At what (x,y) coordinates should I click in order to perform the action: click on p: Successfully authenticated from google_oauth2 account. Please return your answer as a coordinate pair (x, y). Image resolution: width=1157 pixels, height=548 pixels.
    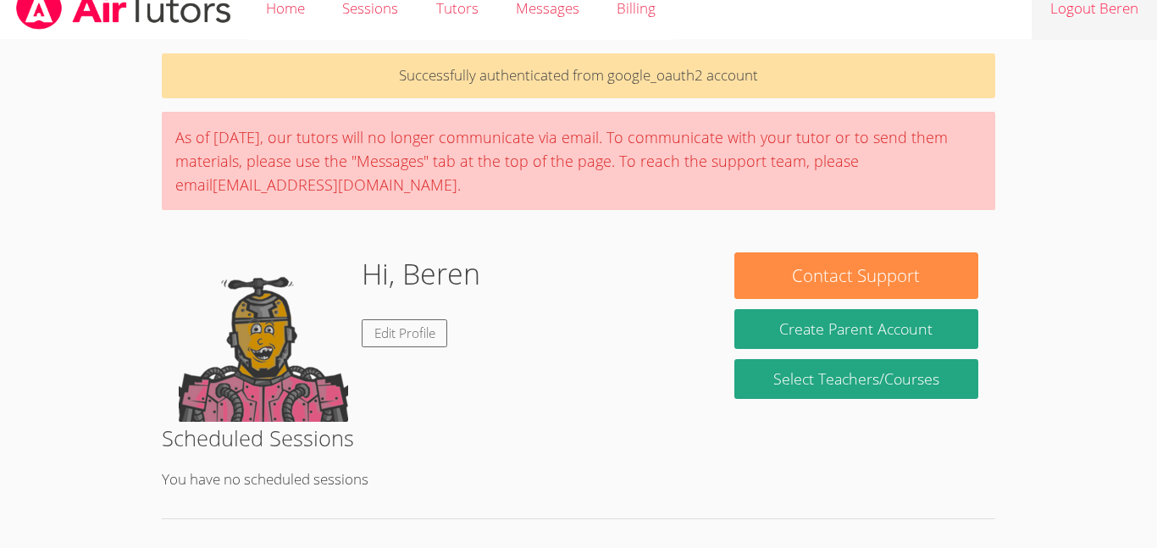
    Looking at the image, I should click on (579, 75).